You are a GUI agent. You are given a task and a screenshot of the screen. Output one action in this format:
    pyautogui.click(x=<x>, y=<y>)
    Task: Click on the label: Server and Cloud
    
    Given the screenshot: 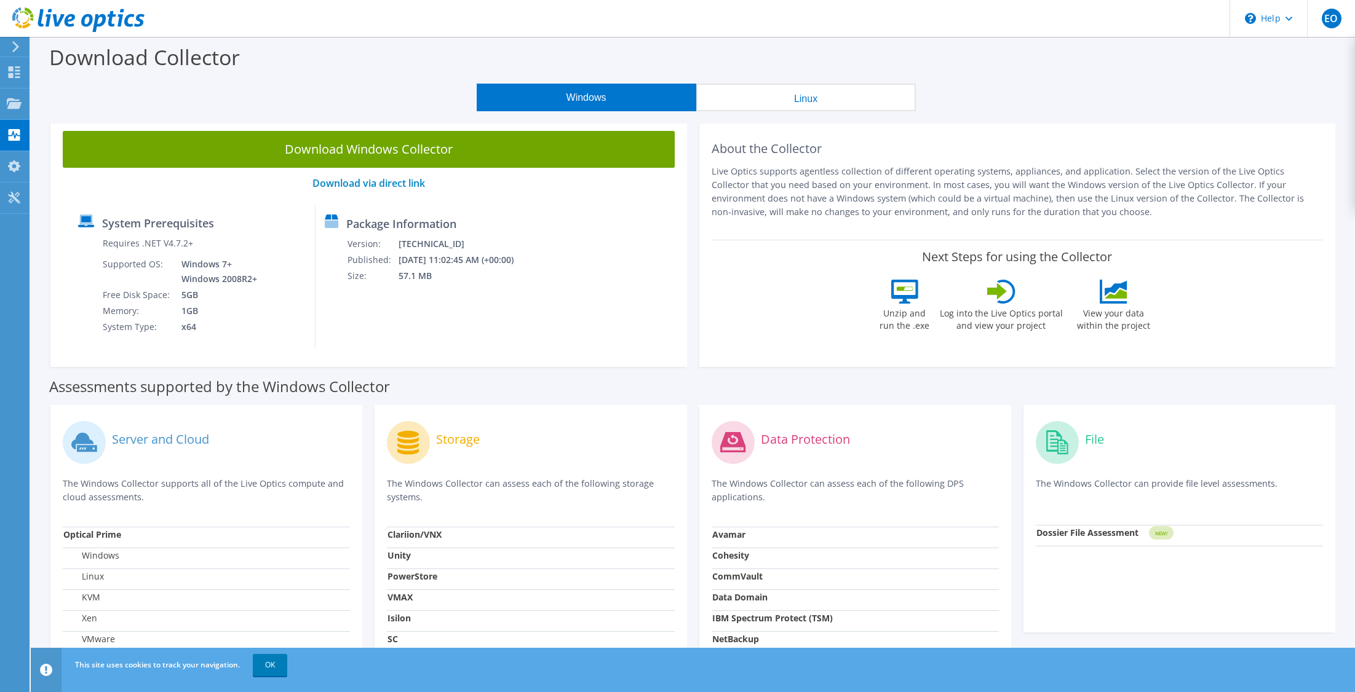 What is the action you would take?
    pyautogui.click(x=160, y=440)
    